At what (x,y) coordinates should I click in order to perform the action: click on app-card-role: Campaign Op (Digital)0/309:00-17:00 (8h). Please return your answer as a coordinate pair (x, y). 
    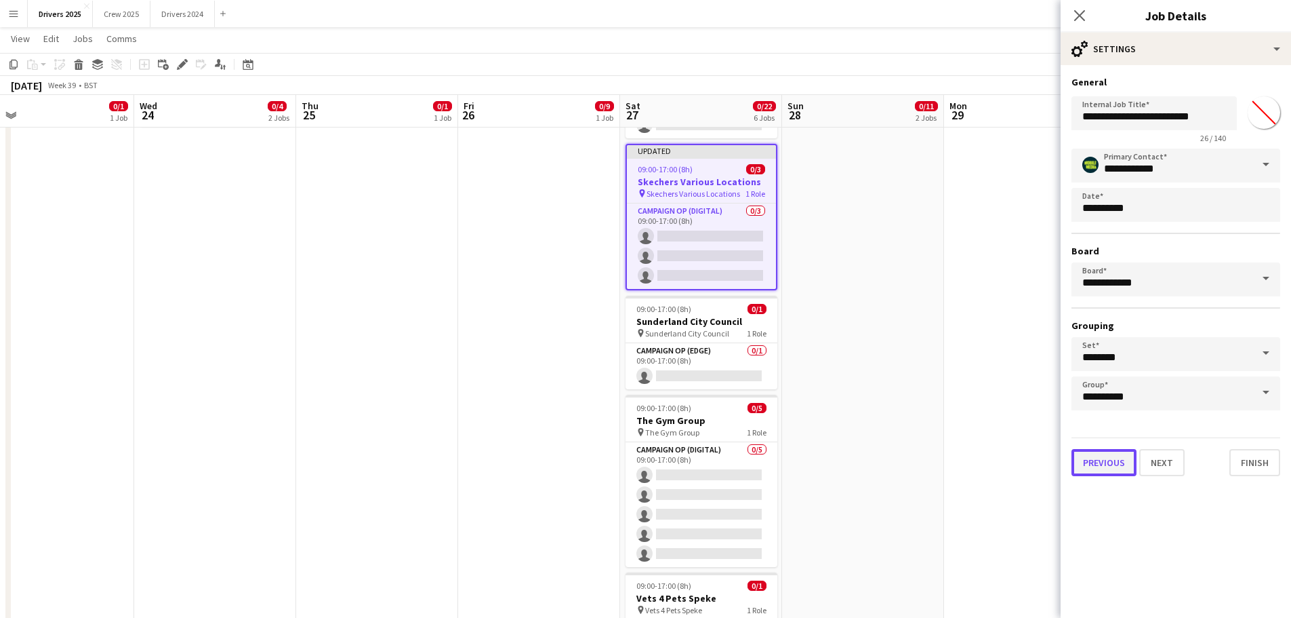
    Looking at the image, I should click on (702, 246).